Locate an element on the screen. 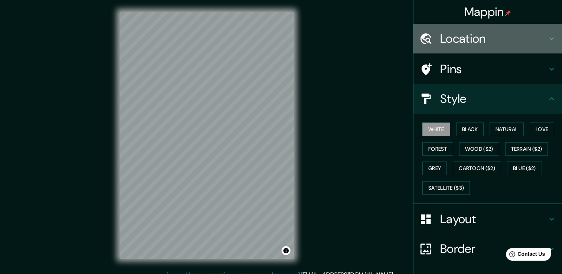 This screenshot has height=274, width=562. div: Location is located at coordinates (488, 39).